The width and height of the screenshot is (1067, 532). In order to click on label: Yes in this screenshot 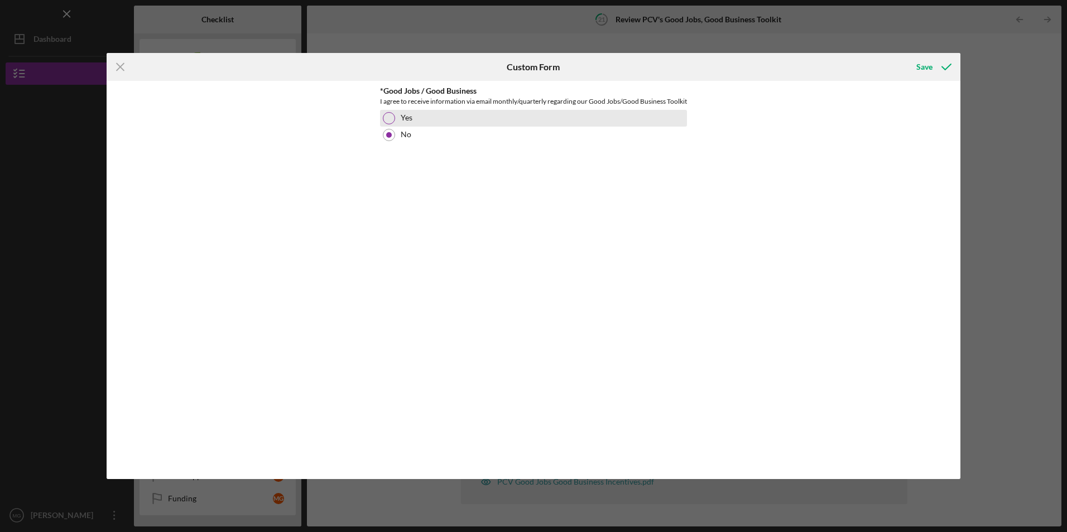, I will do `click(406, 118)`.